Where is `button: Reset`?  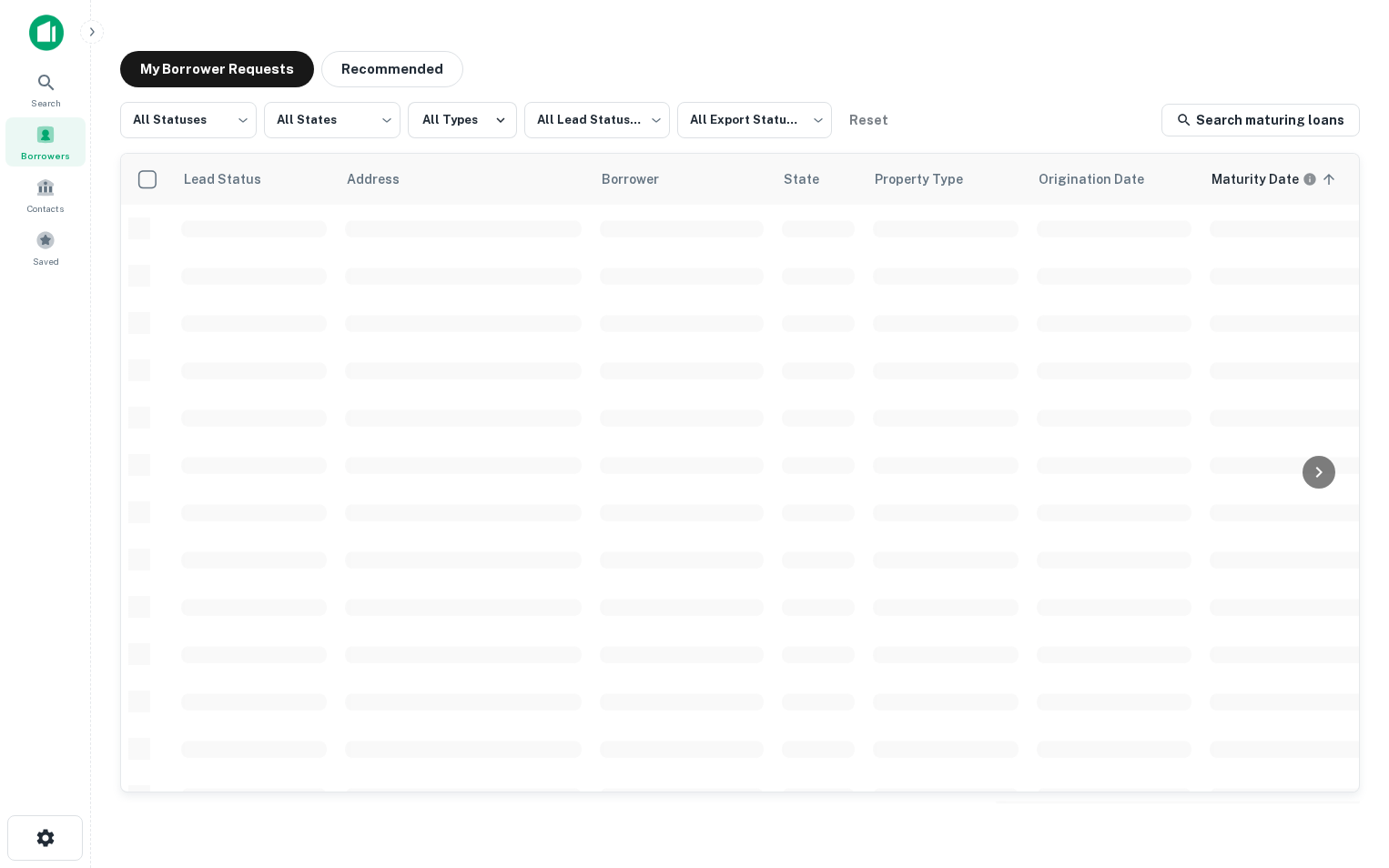
button: Reset is located at coordinates (868, 120).